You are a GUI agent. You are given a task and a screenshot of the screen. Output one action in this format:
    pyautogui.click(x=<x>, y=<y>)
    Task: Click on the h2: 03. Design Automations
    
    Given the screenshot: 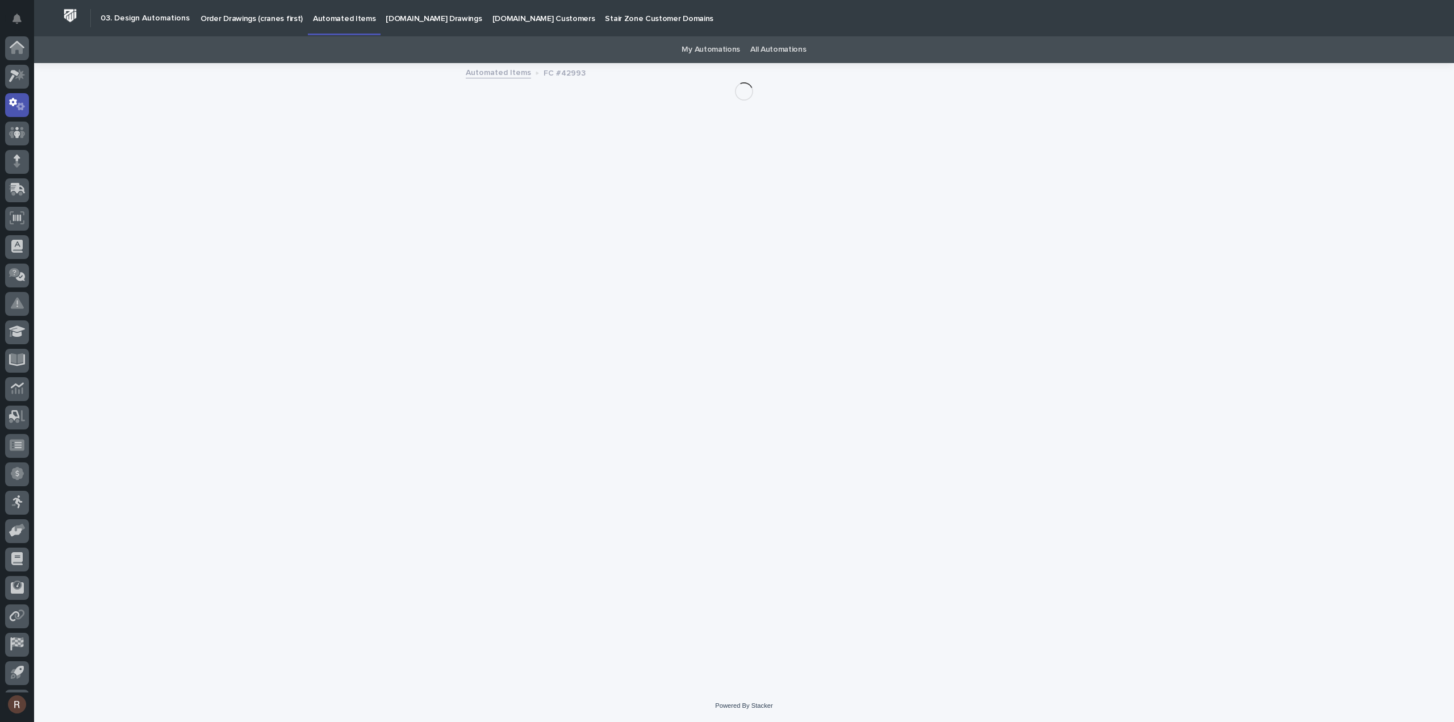 What is the action you would take?
    pyautogui.click(x=145, y=18)
    